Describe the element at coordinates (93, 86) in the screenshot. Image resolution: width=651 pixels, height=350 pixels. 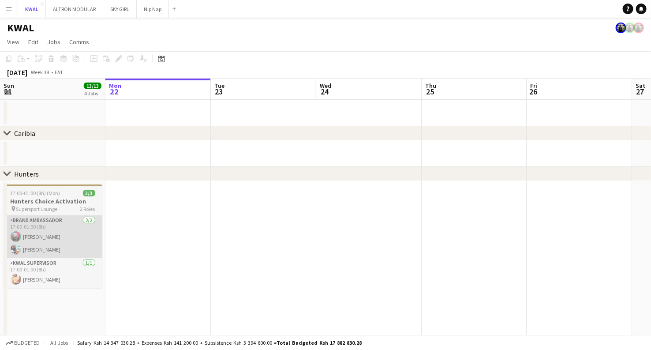
I see `span: 13/13` at that location.